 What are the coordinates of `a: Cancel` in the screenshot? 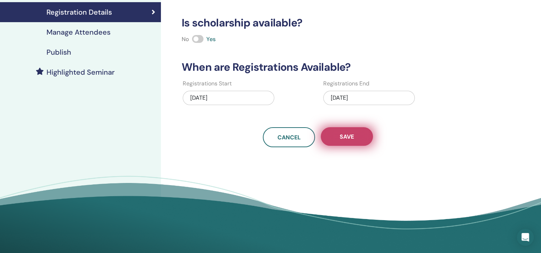 It's located at (289, 137).